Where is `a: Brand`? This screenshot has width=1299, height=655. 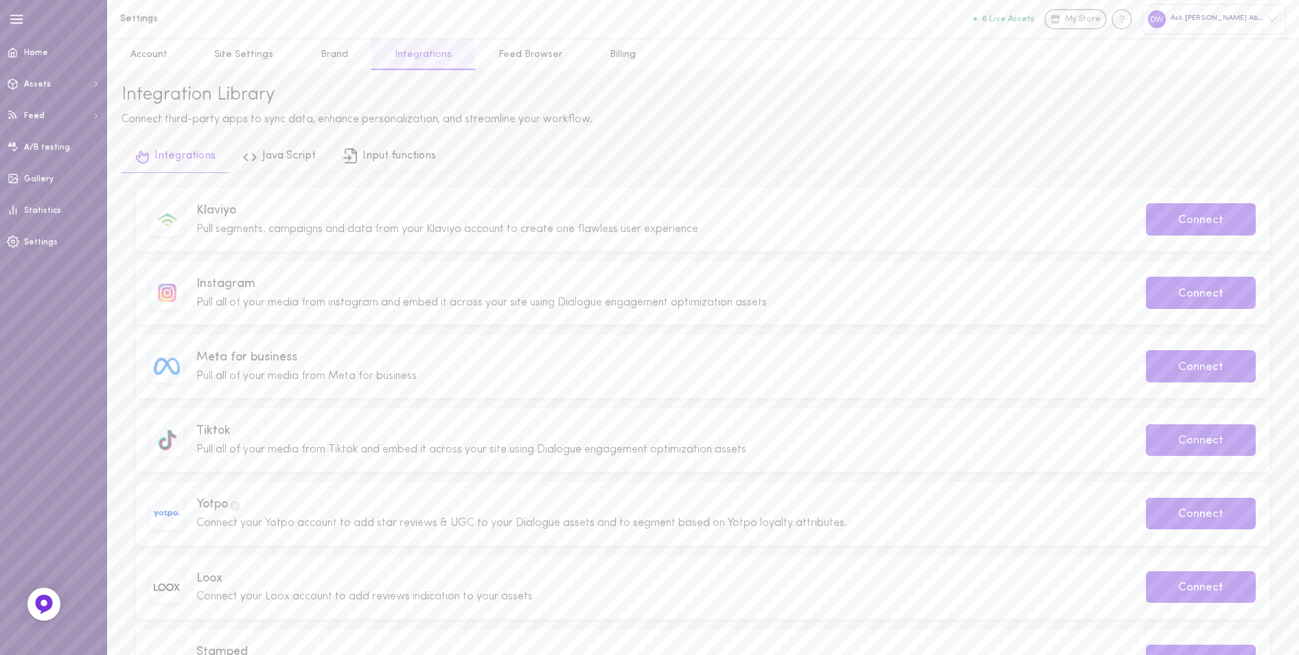
a: Brand is located at coordinates (334, 54).